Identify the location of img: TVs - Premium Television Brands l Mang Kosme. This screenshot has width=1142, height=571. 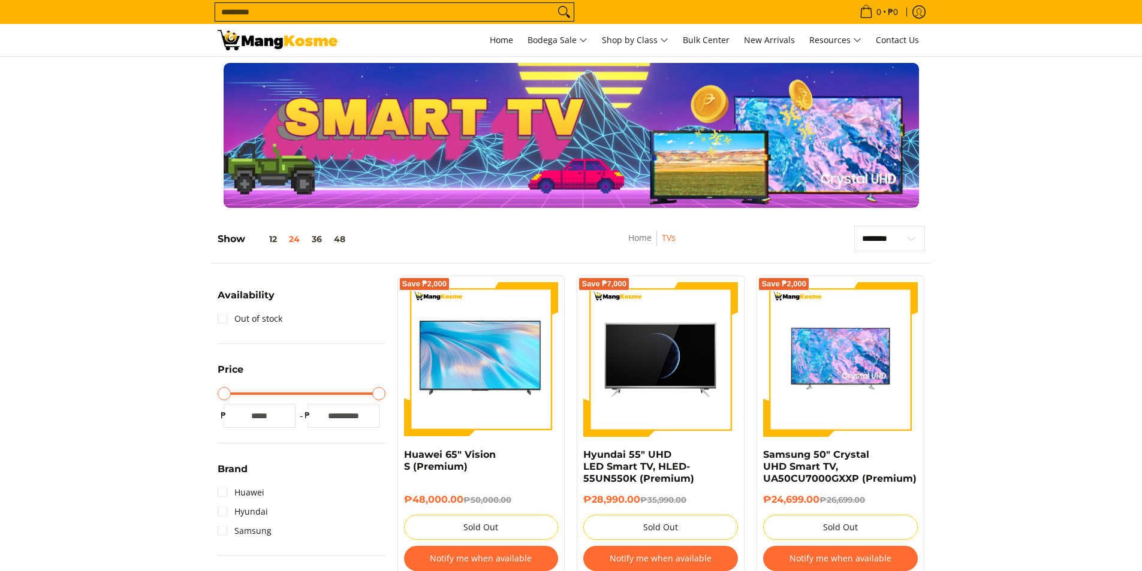
(278, 40).